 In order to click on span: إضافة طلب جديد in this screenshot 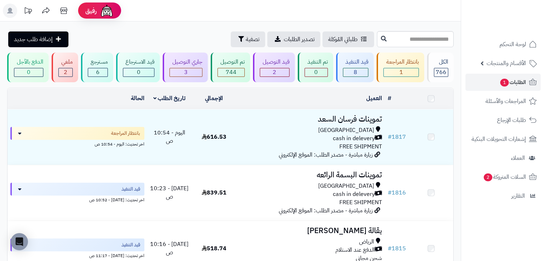, I will do `click(33, 39)`.